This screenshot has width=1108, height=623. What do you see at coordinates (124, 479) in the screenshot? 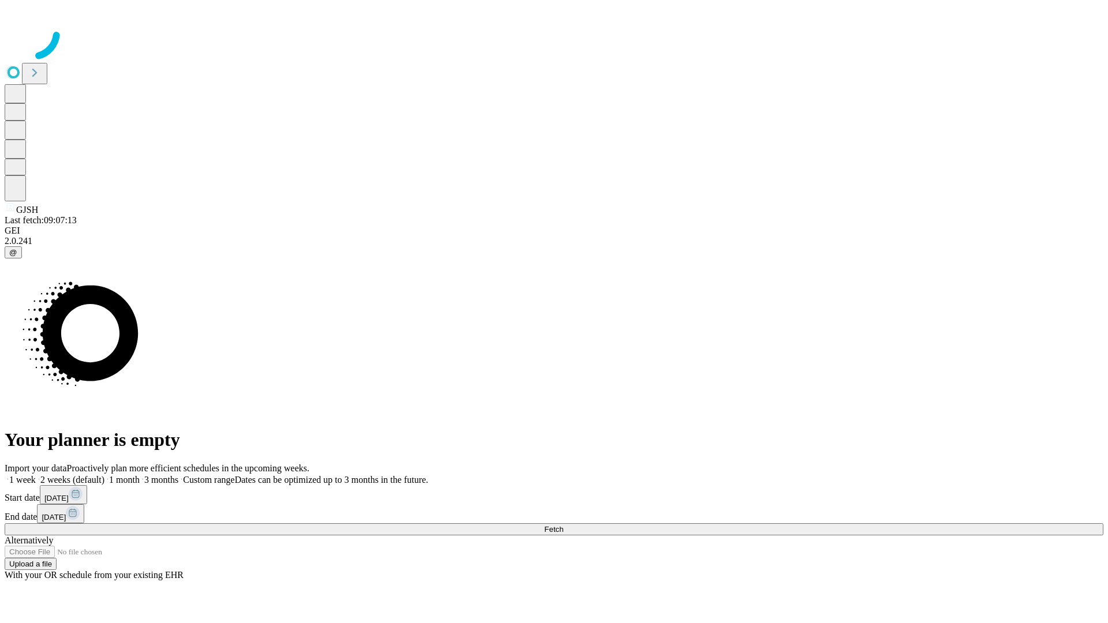
I see `span: 1 month` at bounding box center [124, 479].